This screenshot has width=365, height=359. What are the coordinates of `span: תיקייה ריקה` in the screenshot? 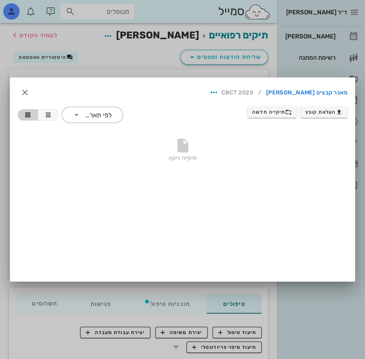 It's located at (183, 152).